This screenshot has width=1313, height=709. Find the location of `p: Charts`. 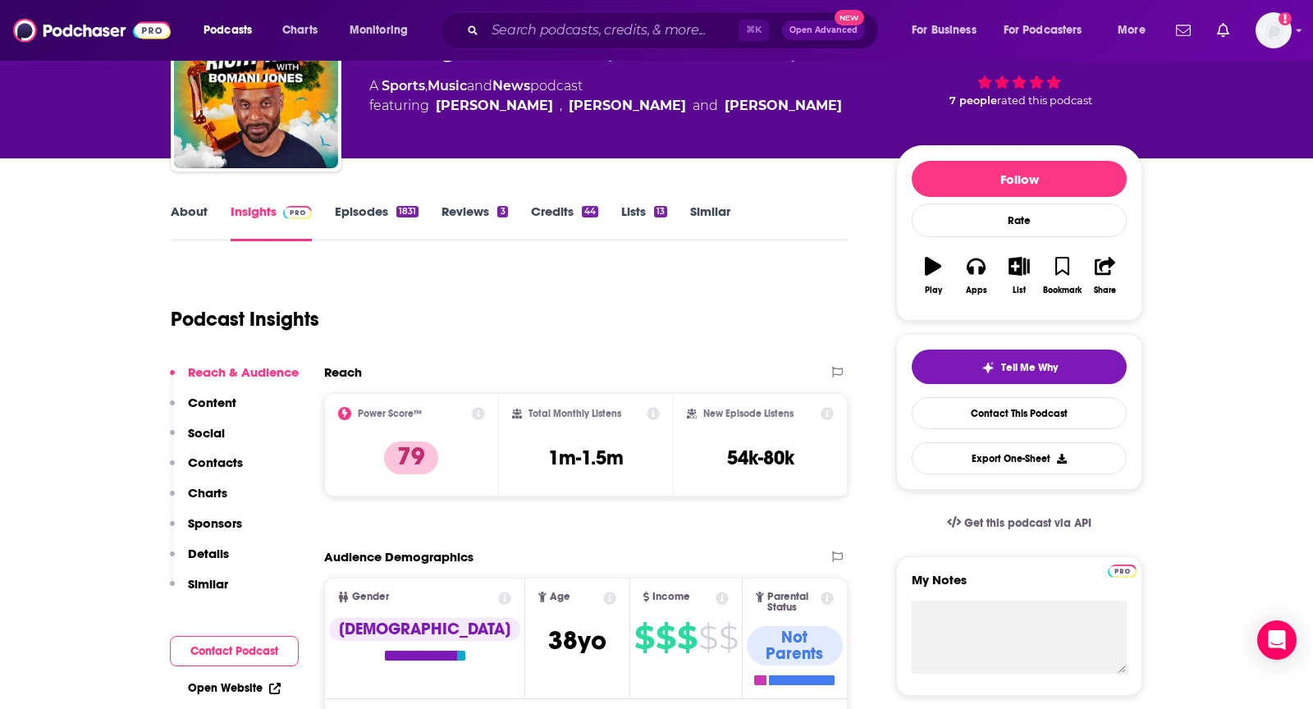

p: Charts is located at coordinates (208, 493).